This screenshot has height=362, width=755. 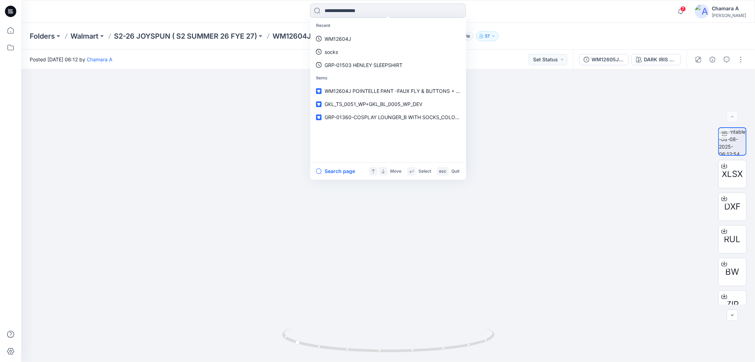 What do you see at coordinates (729, 9) in the screenshot?
I see `div: Chamara A` at bounding box center [729, 9].